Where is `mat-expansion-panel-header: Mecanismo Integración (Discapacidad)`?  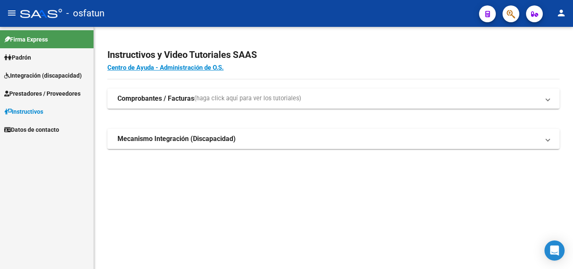
mat-expansion-panel-header: Mecanismo Integración (Discapacidad) is located at coordinates (333, 139).